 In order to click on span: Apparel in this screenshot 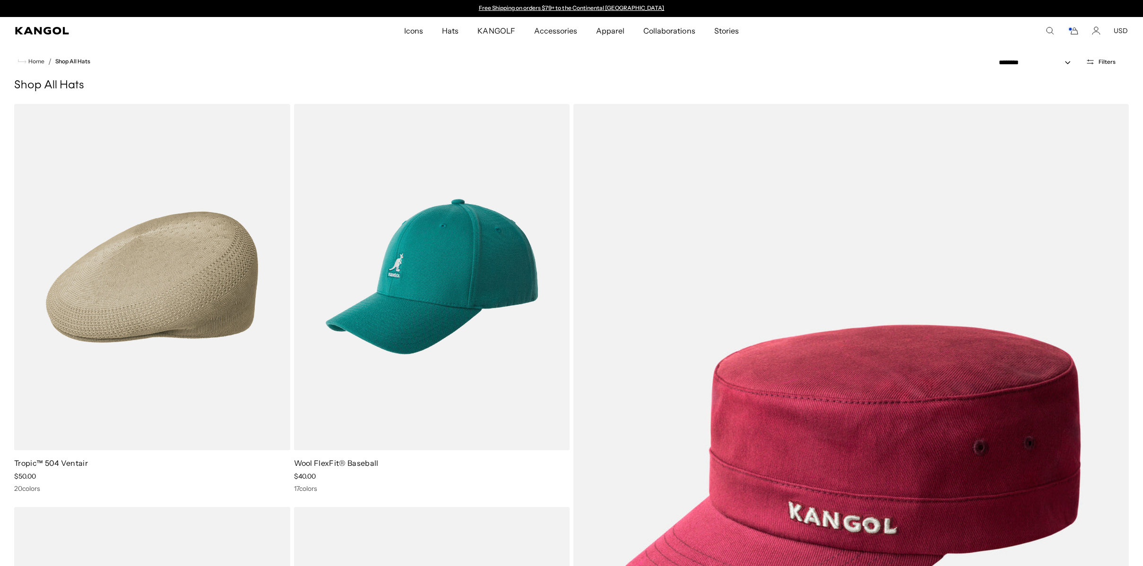, I will do `click(610, 31)`.